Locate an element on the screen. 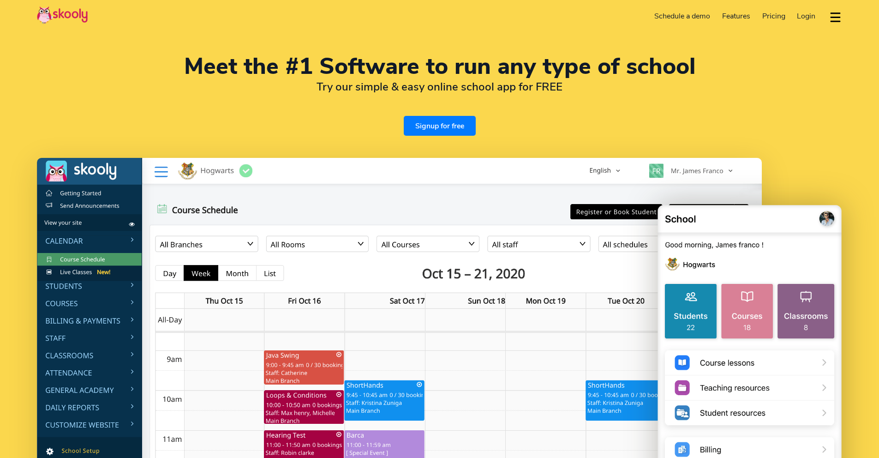 The width and height of the screenshot is (879, 458). span: Pricing is located at coordinates (774, 16).